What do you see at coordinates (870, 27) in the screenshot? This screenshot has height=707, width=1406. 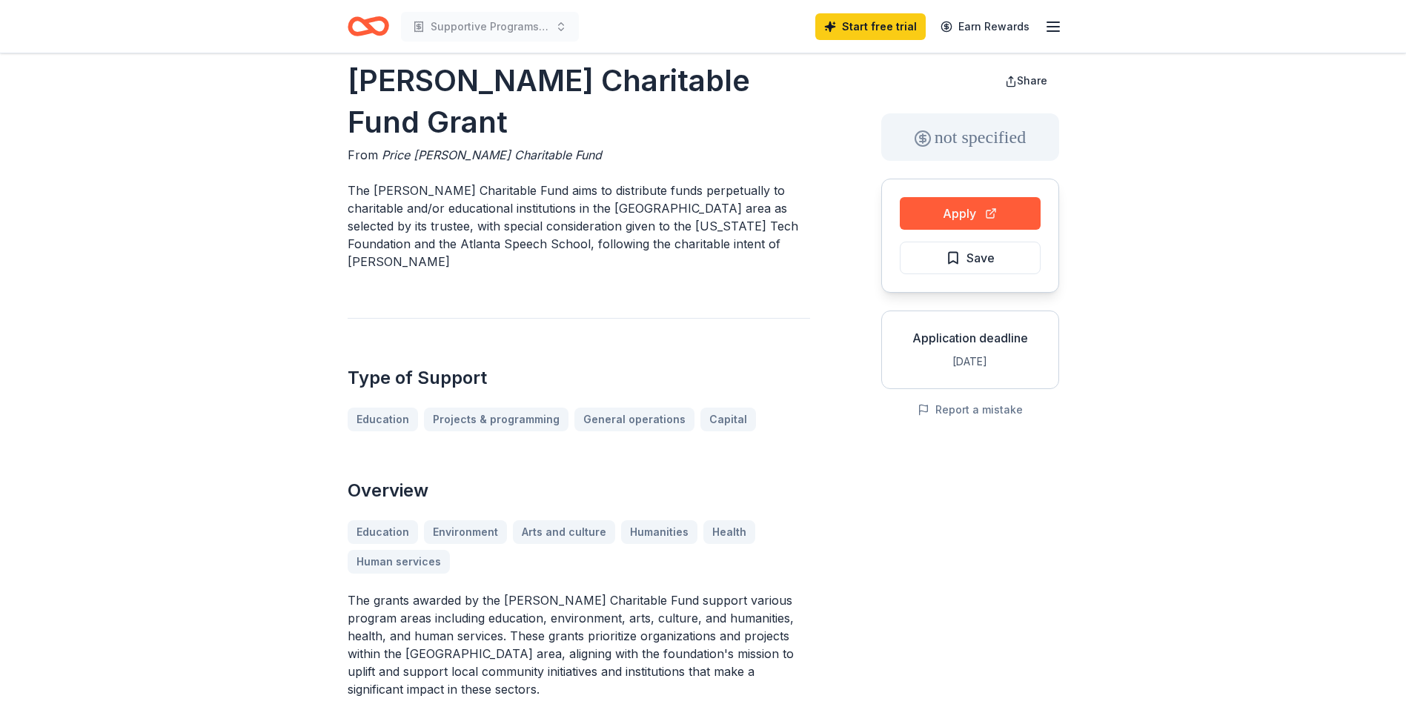 I see `a: Start free trial` at bounding box center [870, 27].